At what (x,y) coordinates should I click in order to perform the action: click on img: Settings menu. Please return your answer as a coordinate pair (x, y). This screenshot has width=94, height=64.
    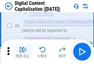
    Looking at the image, I should click on (85, 6).